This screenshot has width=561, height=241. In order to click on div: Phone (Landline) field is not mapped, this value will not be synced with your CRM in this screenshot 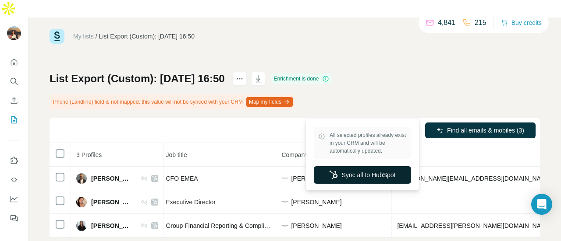, I will do `click(172, 102)`.